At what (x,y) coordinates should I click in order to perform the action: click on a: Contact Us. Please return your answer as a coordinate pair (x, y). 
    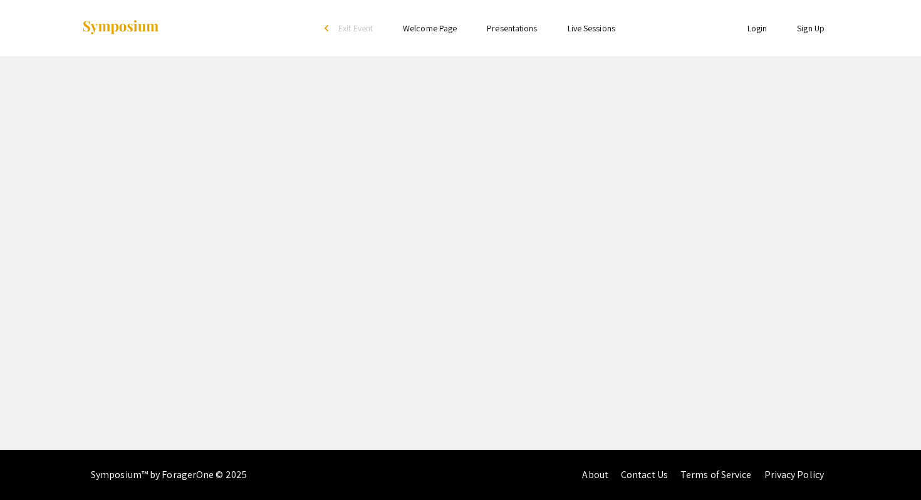
    Looking at the image, I should click on (644, 474).